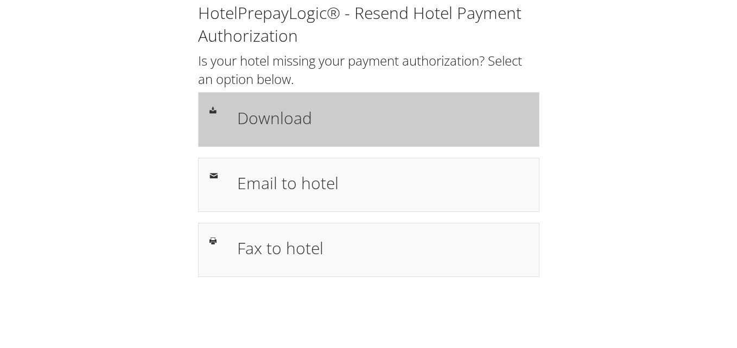  I want to click on h1: Fax to hotel, so click(383, 248).